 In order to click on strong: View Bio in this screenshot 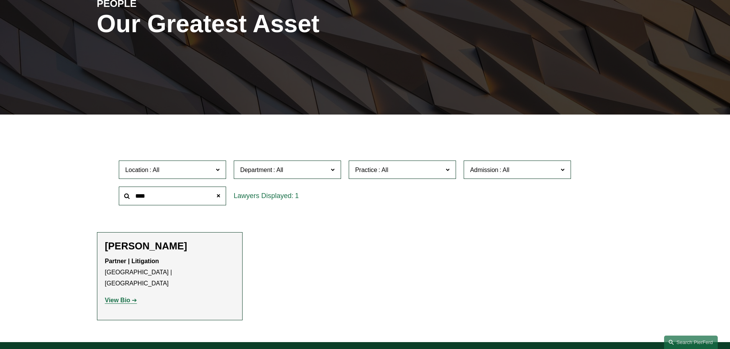, I will do `click(118, 300)`.